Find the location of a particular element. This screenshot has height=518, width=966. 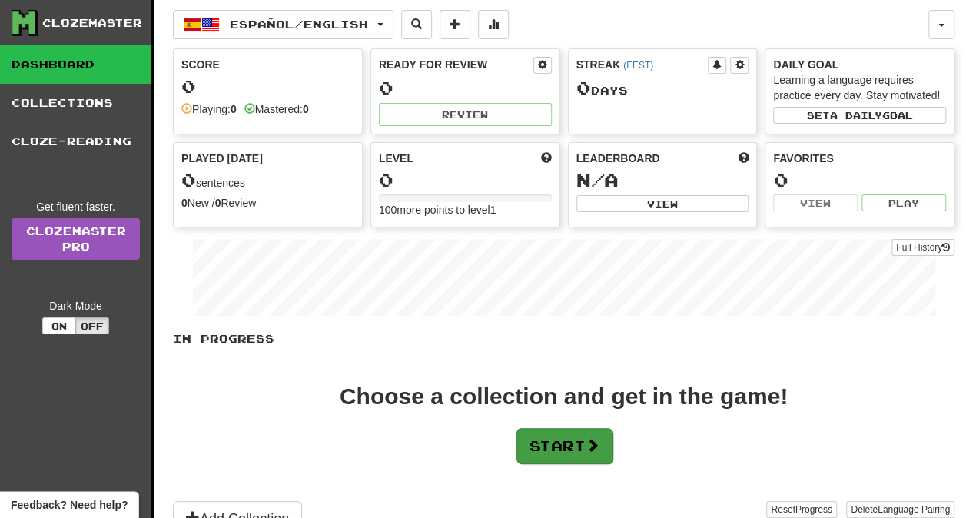

span: Español / English is located at coordinates (299, 24).